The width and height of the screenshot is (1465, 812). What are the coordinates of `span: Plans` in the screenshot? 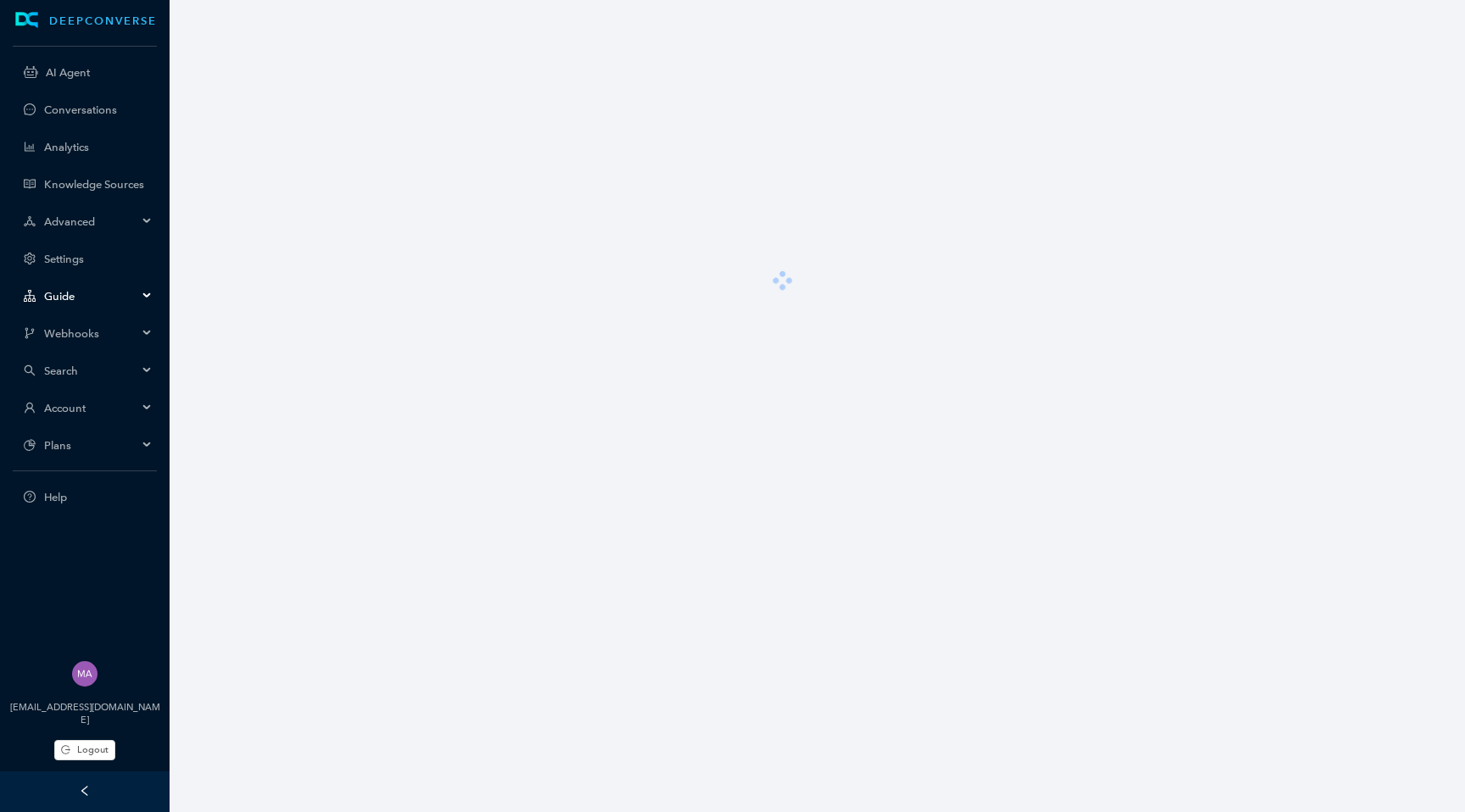 It's located at (91, 445).